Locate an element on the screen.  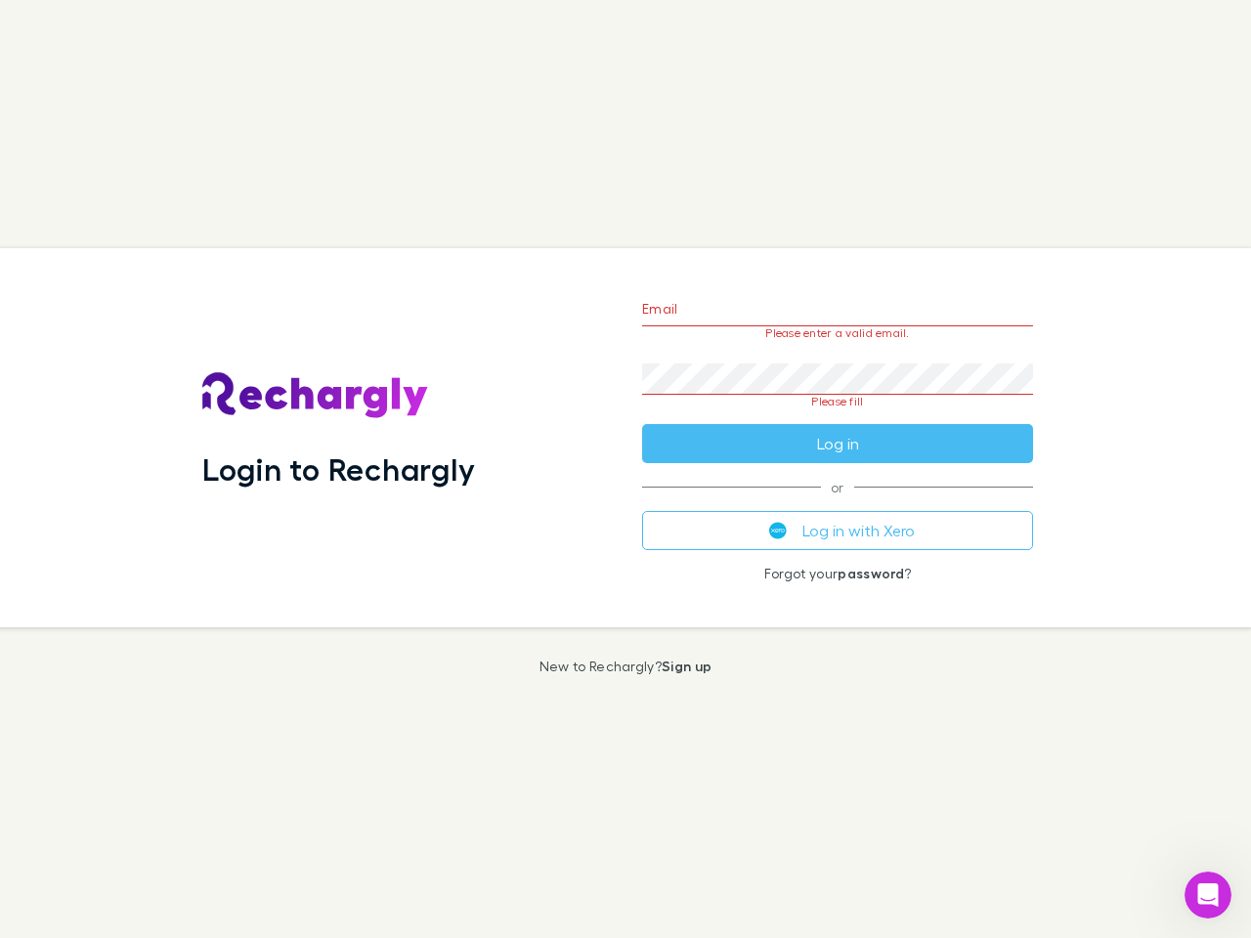
a: Sign up is located at coordinates (686, 666).